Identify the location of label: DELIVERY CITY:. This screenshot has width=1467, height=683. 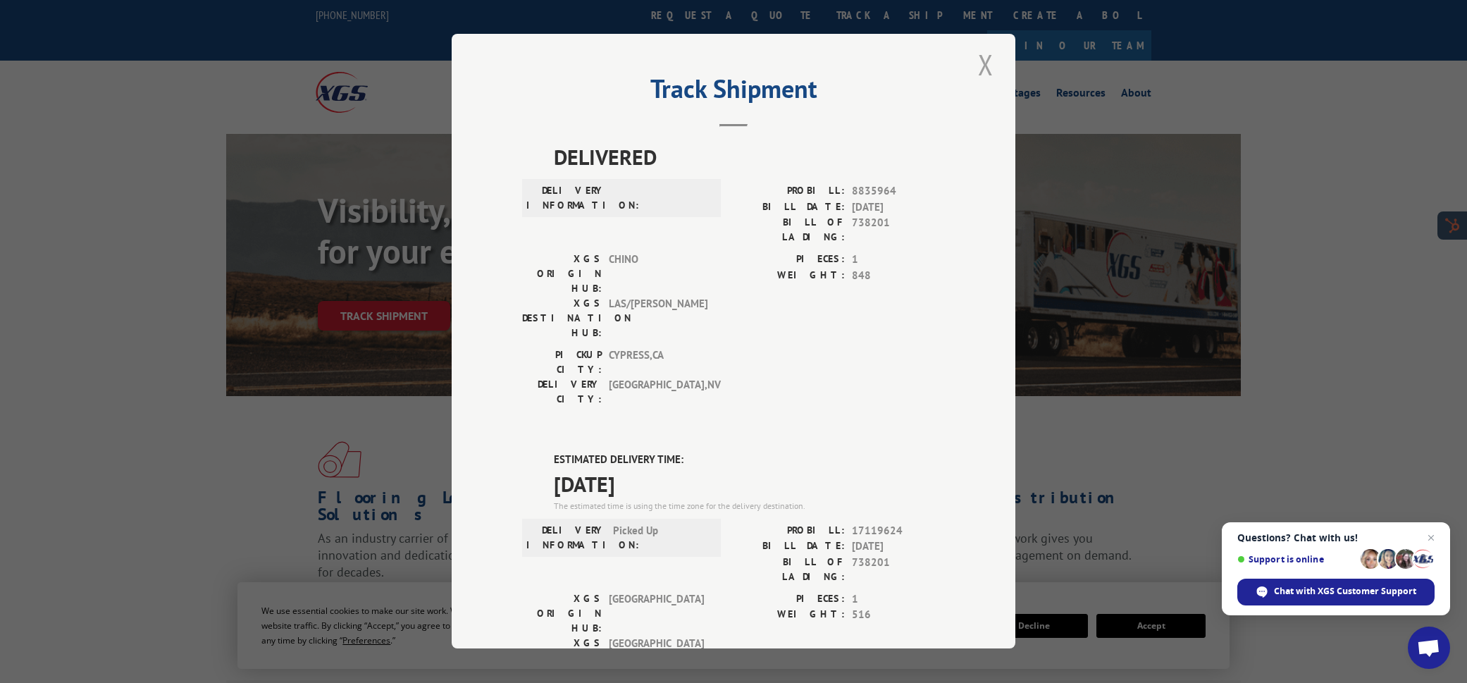
(562, 392).